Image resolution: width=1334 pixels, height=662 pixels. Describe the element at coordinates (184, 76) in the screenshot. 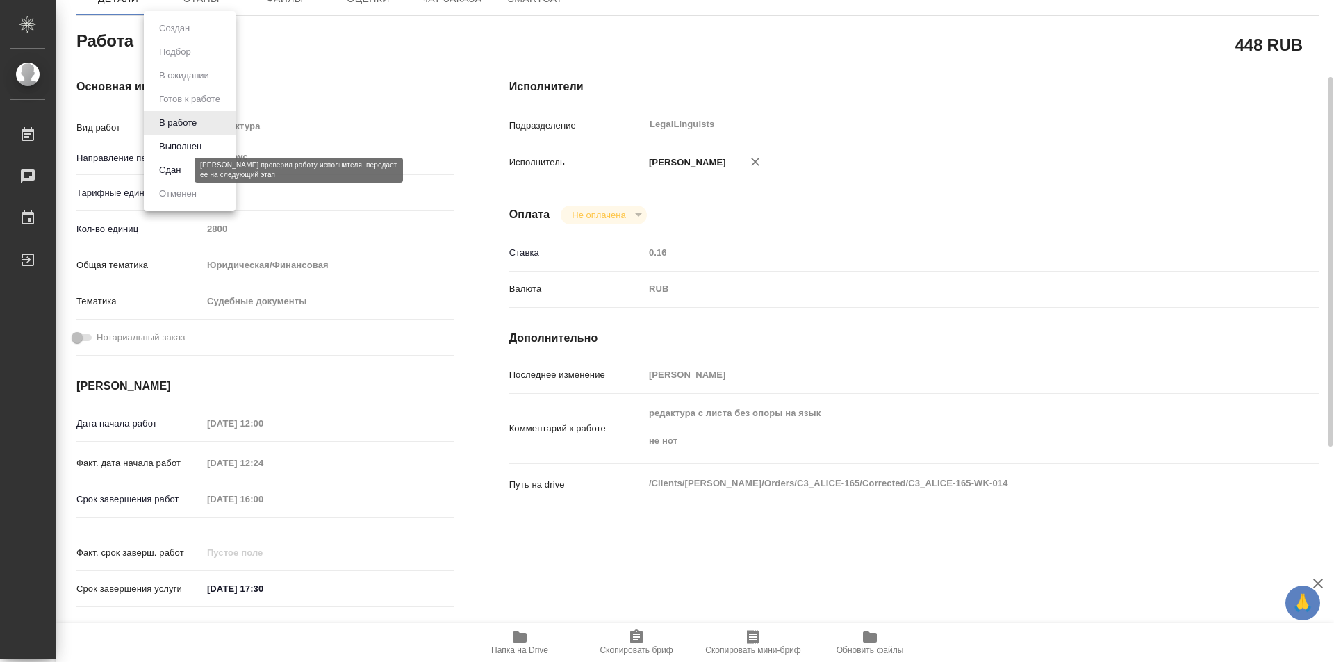

I see `button: В ожидании` at that location.